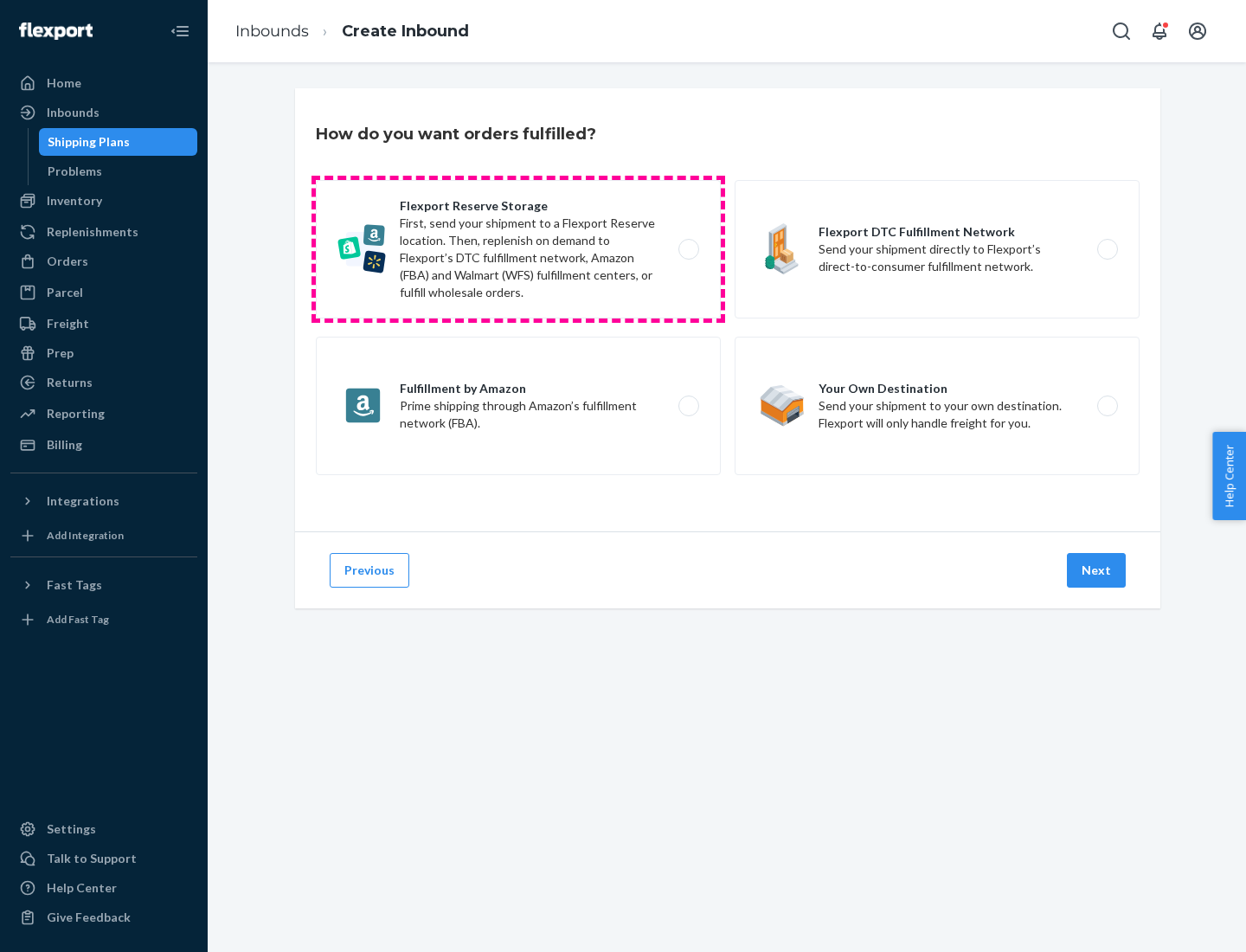  What do you see at coordinates (88, 917) in the screenshot?
I see `div: Give Feedback` at bounding box center [88, 917].